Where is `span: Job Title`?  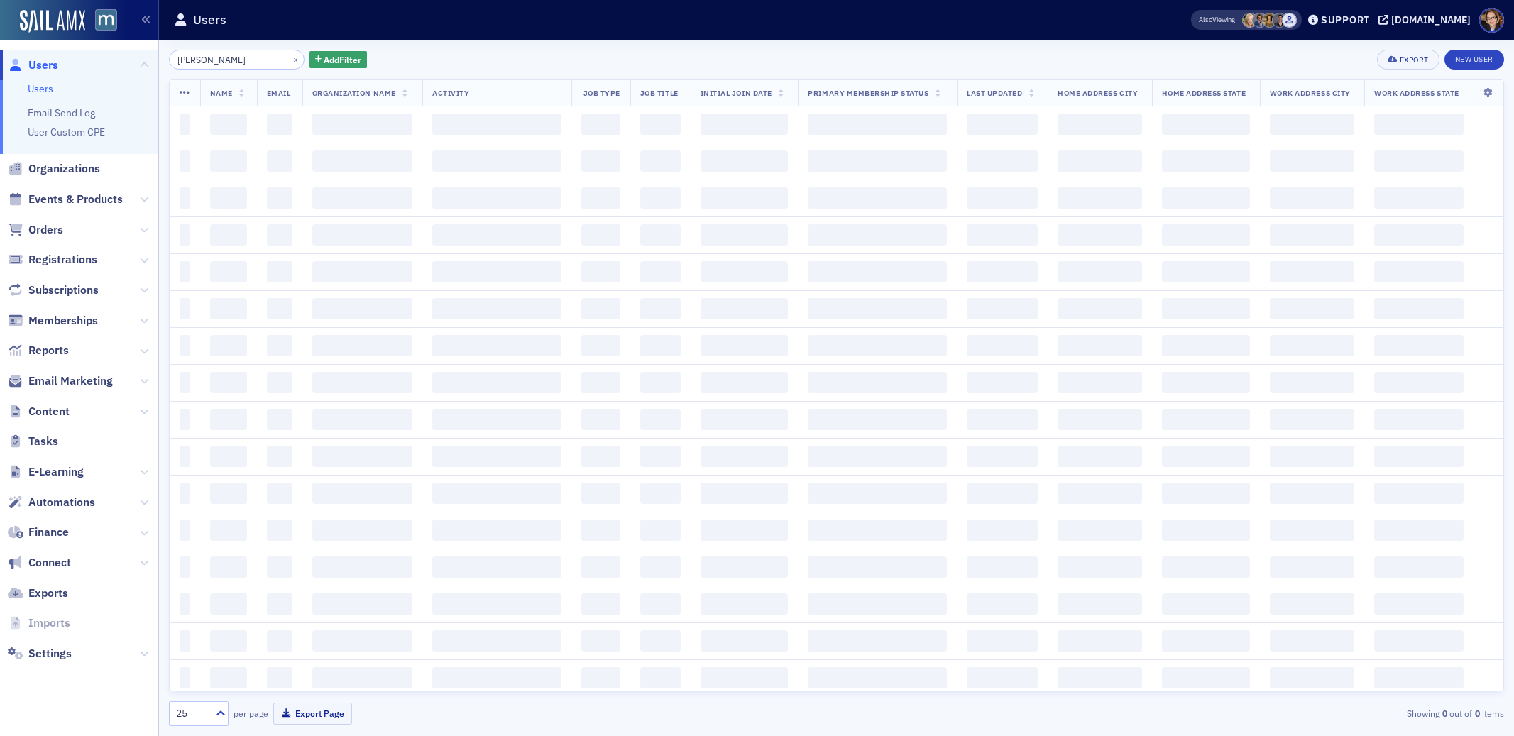
span: Job Title is located at coordinates (660, 93).